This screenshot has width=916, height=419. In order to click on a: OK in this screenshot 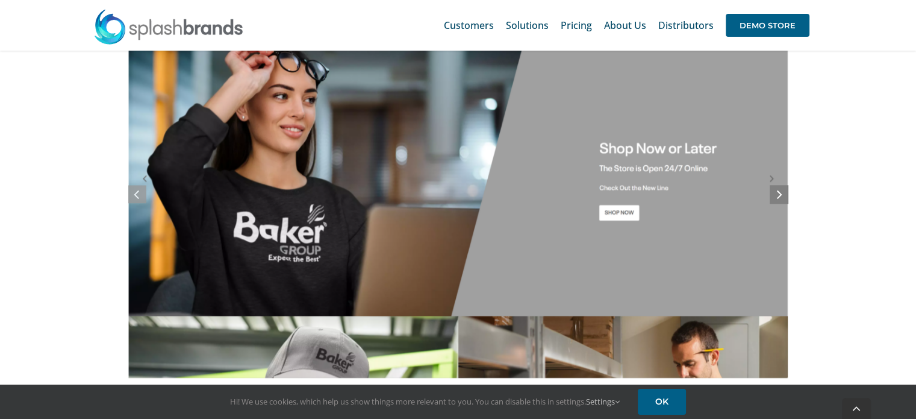, I will do `click(662, 401)`.